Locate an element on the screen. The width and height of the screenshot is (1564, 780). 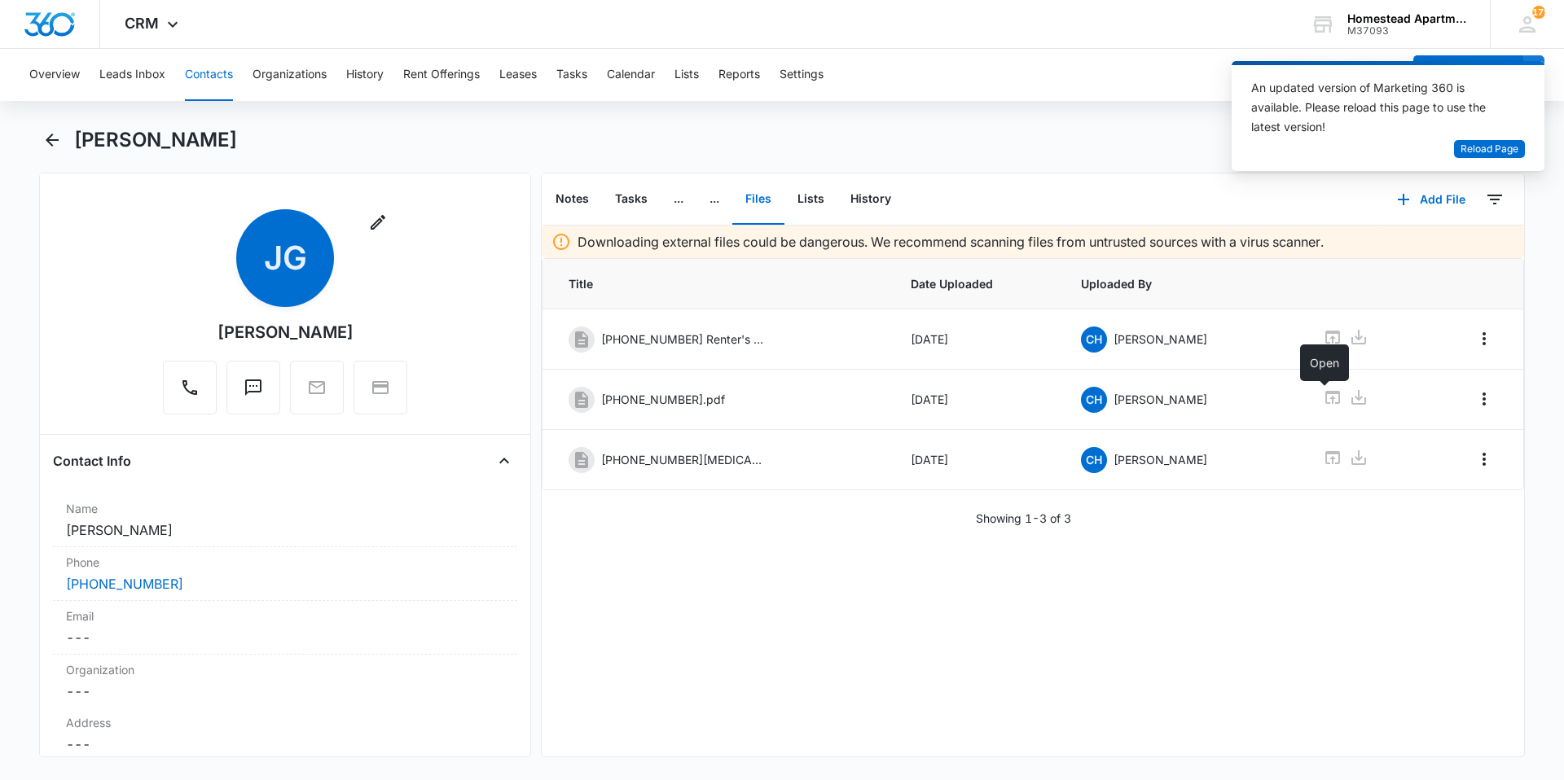
button: Notes is located at coordinates (572, 200).